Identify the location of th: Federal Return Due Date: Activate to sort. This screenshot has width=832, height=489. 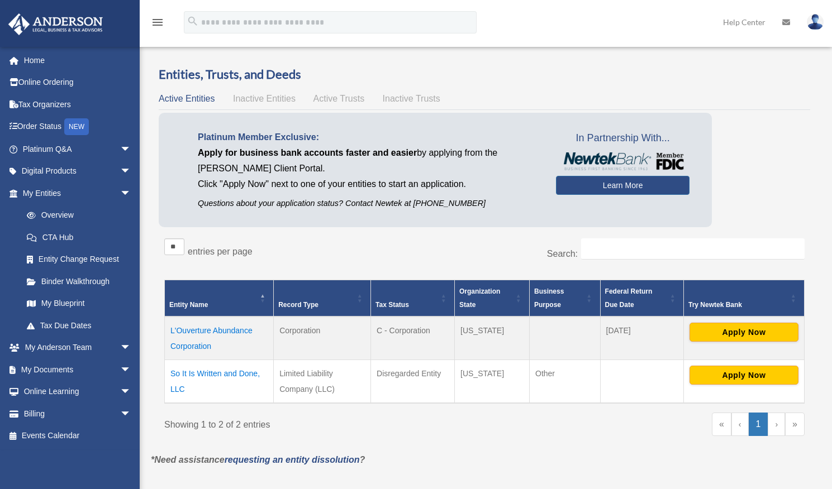
(641, 298).